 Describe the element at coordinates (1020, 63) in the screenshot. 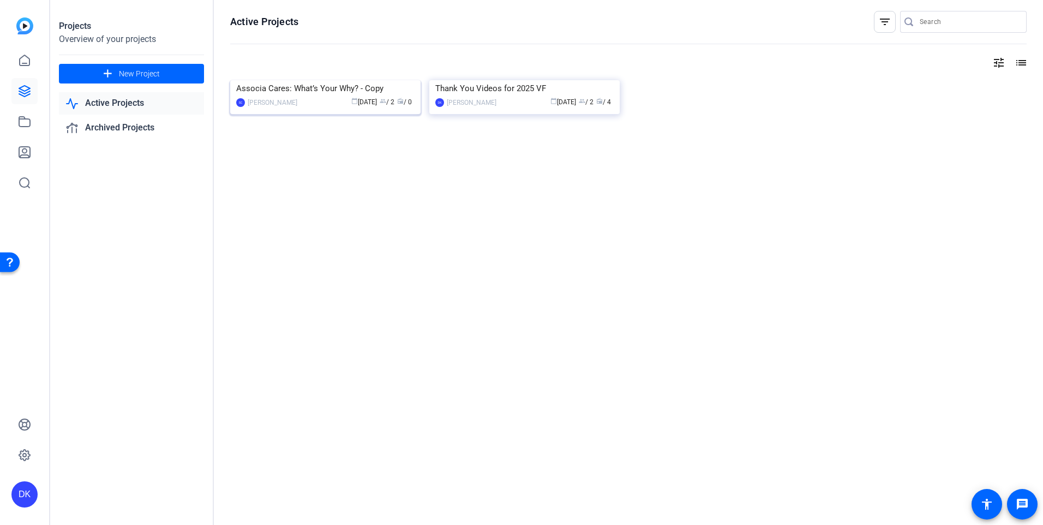

I see `mat-icon: list` at that location.